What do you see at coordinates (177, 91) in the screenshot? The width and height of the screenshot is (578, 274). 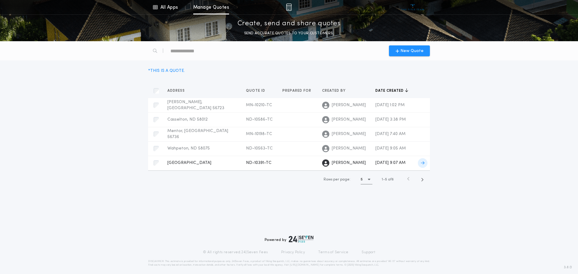 I see `span: Address` at bounding box center [177, 91].